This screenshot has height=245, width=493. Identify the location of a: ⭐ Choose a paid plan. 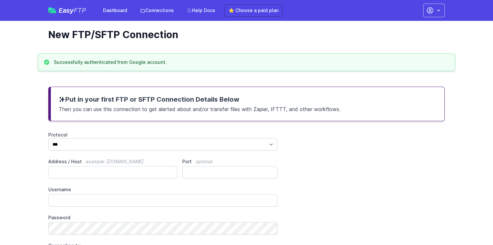
(253, 10).